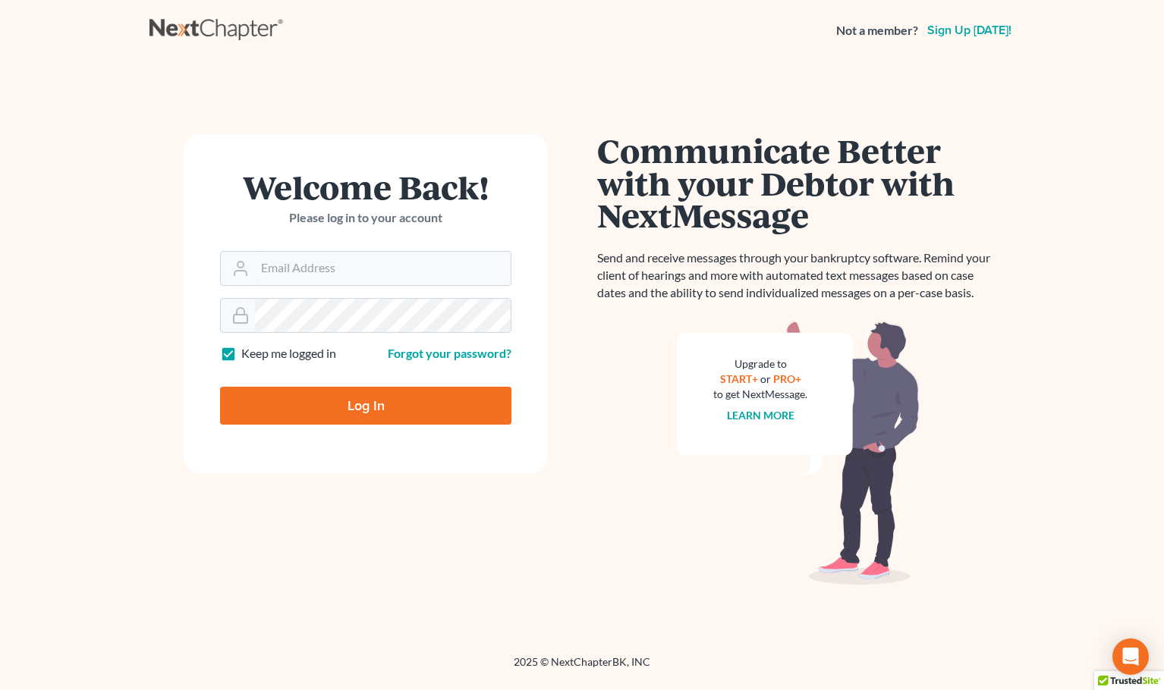  What do you see at coordinates (1130, 657) in the screenshot?
I see `div: Open Intercom Messenger` at bounding box center [1130, 657].